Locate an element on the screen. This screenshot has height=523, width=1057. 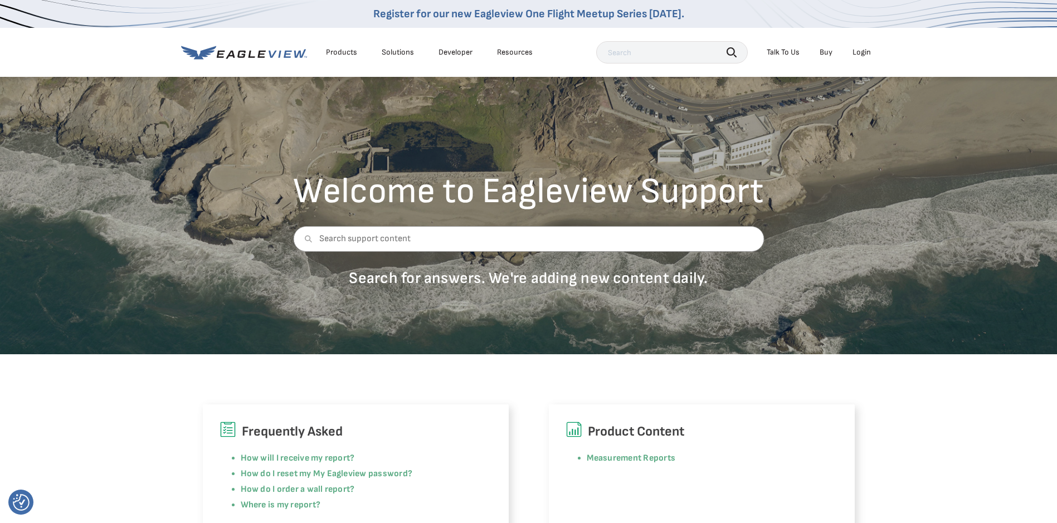
p: Search for answers. We're adding new content daily. is located at coordinates (528, 278).